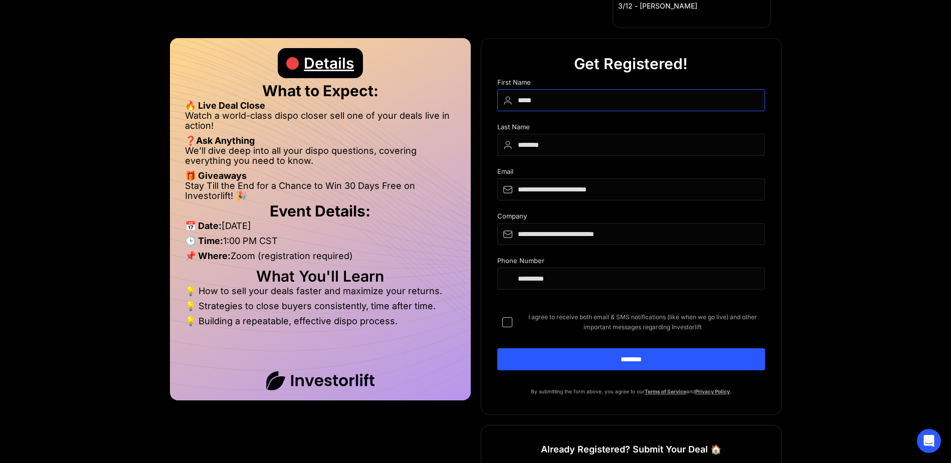  What do you see at coordinates (329, 63) in the screenshot?
I see `div: Details` at bounding box center [329, 63].